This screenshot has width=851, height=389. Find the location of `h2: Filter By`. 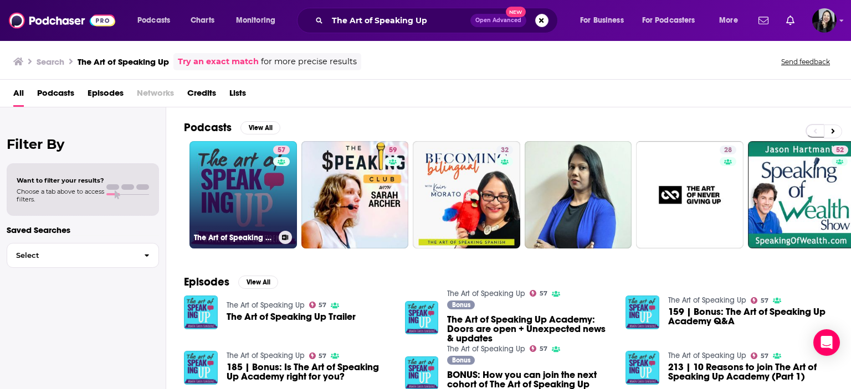

h2: Filter By is located at coordinates (83, 144).